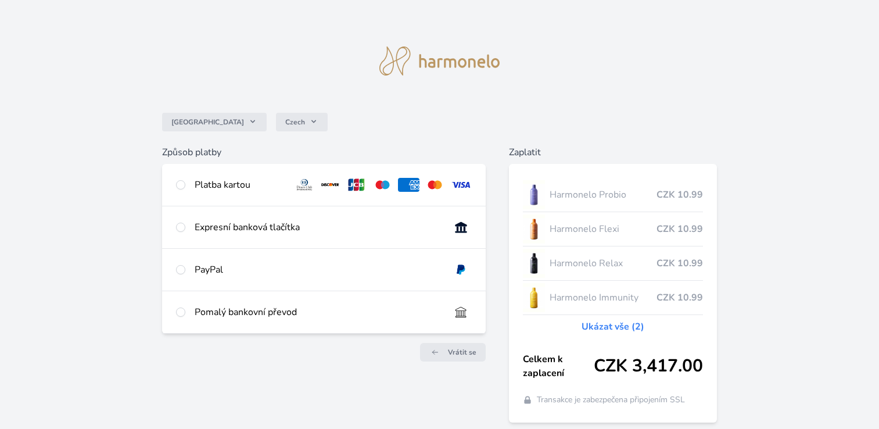 The width and height of the screenshot is (879, 429). I want to click on img: CLEAN_FLEXI_se_stinem_x-hi_(1)-lo.jpg, so click(534, 229).